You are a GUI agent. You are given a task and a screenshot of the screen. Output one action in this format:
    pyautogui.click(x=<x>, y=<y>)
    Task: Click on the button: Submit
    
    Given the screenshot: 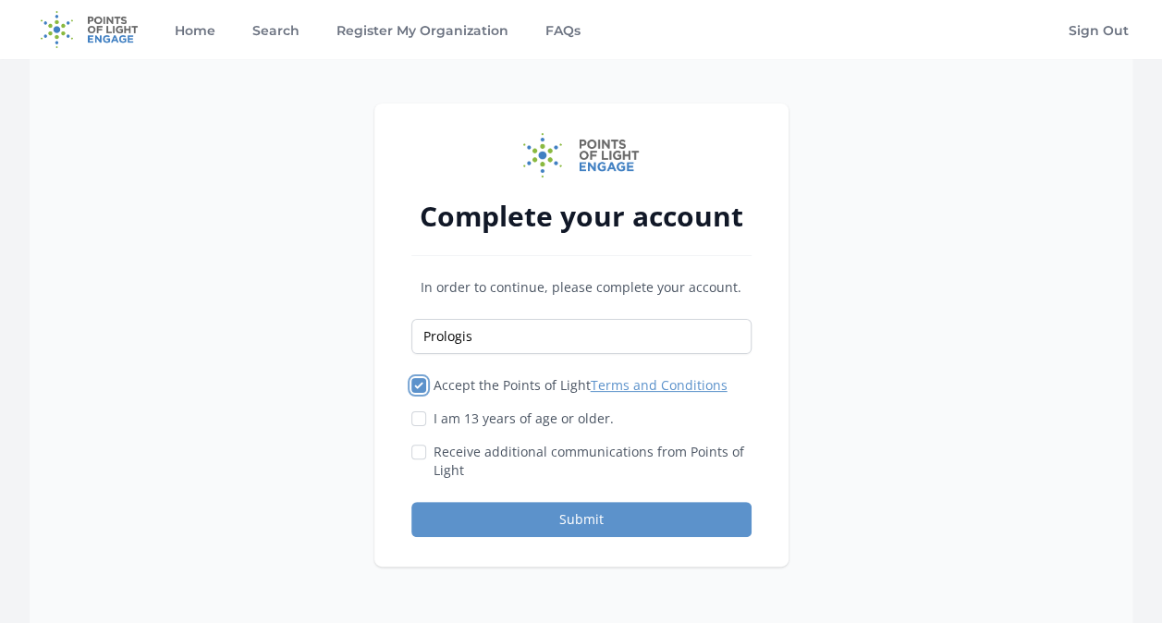 What is the action you would take?
    pyautogui.click(x=581, y=519)
    